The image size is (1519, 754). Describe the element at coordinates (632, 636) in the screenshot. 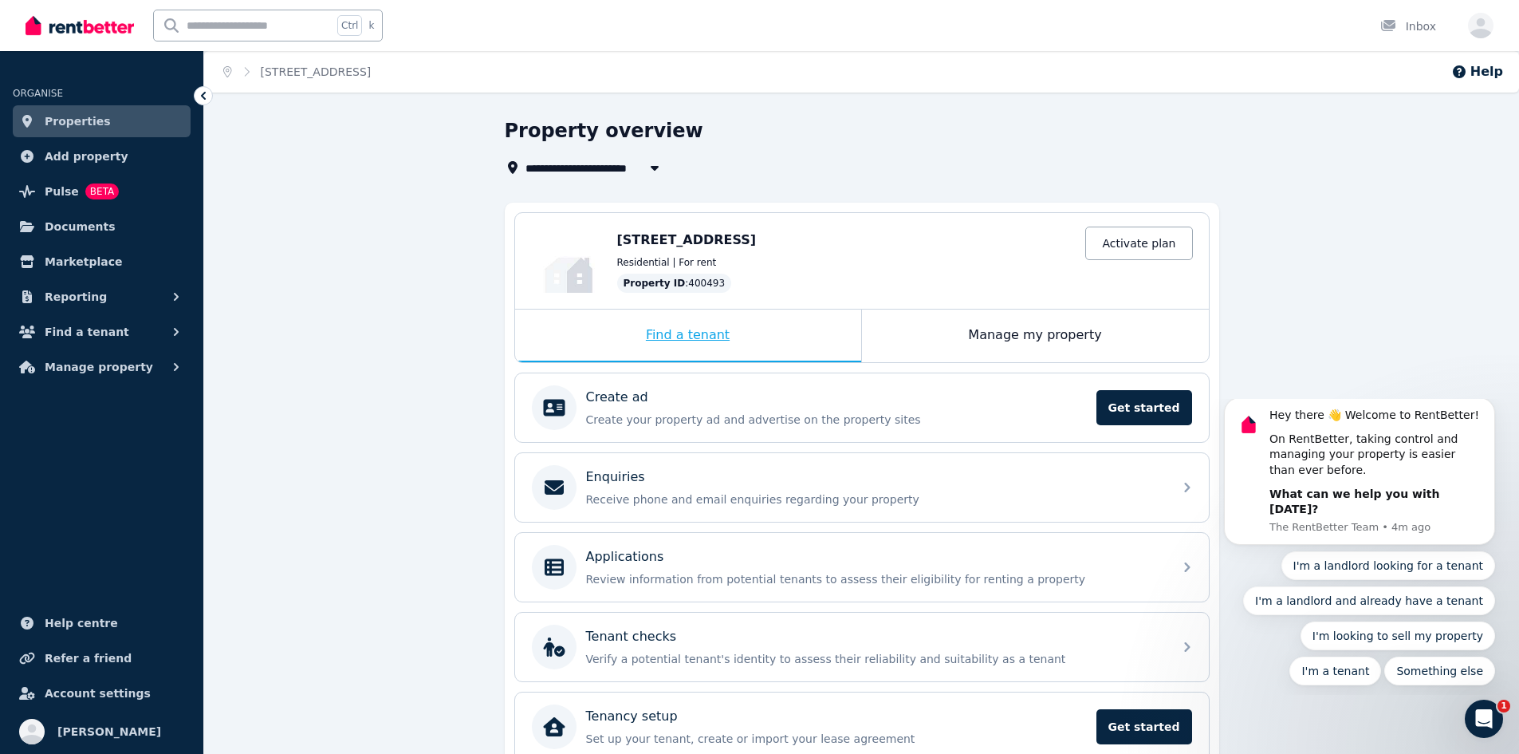

I see `p: Tenant checks` at that location.